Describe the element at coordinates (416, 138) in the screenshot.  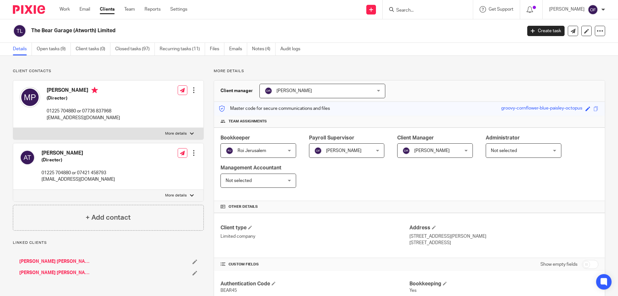
I see `span: Client Manager` at that location.